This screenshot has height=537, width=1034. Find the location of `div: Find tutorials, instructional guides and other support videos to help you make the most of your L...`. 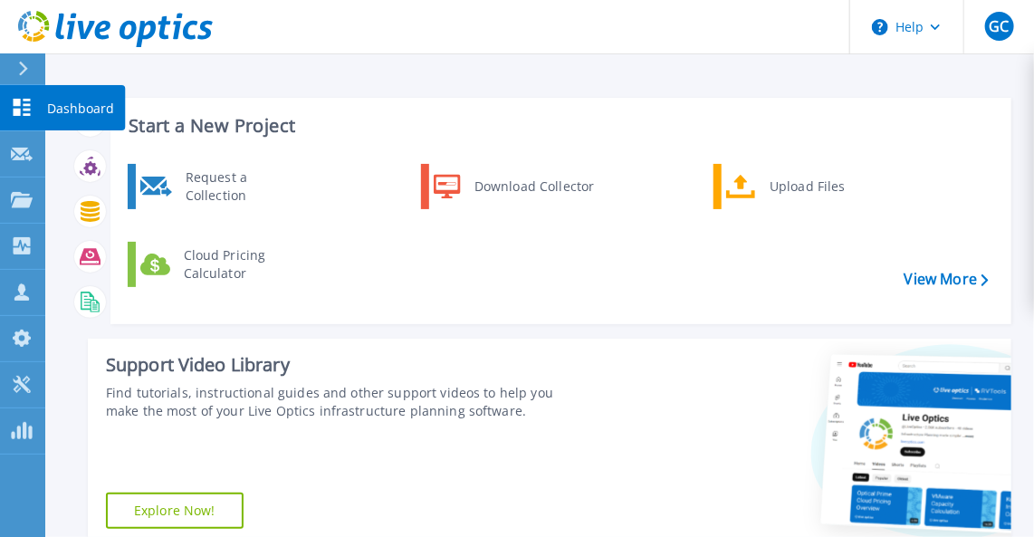

div: Find tutorials, instructional guides and other support videos to help you make the most of your L... is located at coordinates (345, 402).